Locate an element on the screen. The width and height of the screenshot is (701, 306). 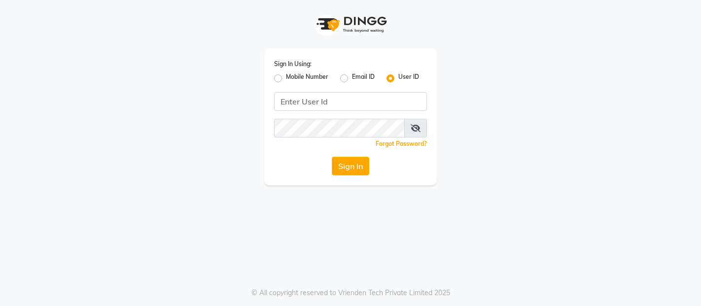
a: Forgot Password? is located at coordinates (401, 143).